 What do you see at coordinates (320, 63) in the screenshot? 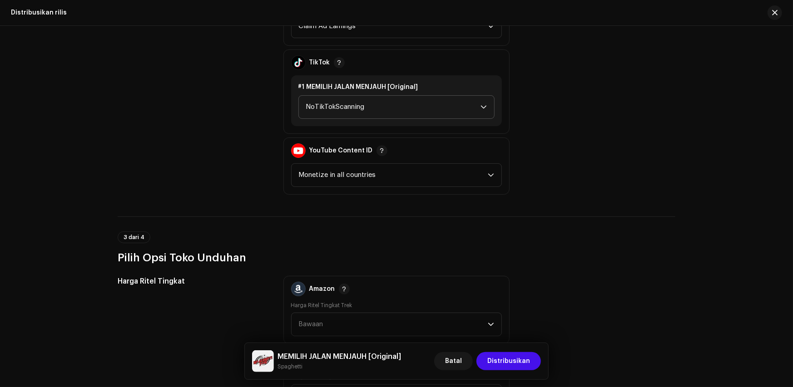
I see `div: TikTok` at bounding box center [320, 63].